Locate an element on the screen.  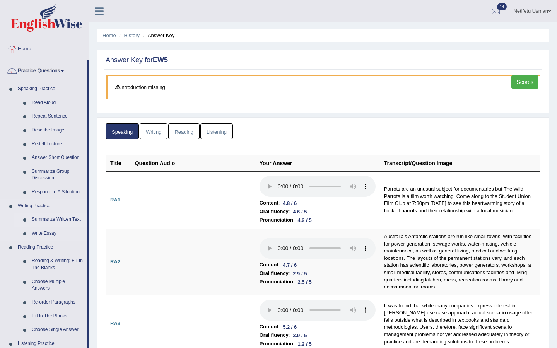
b: RA1 is located at coordinates (115, 200).